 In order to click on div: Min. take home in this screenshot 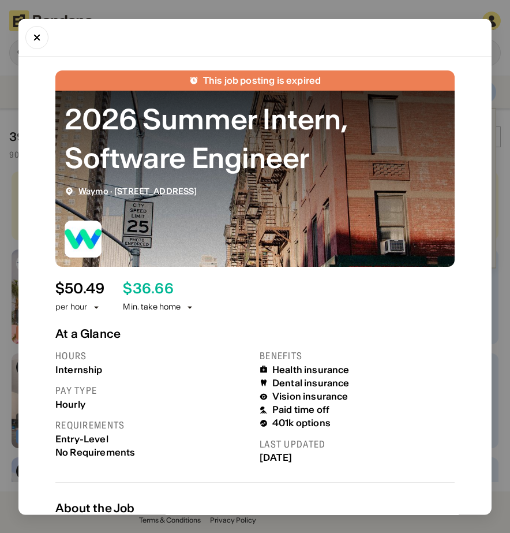, I will do `click(159, 307)`.